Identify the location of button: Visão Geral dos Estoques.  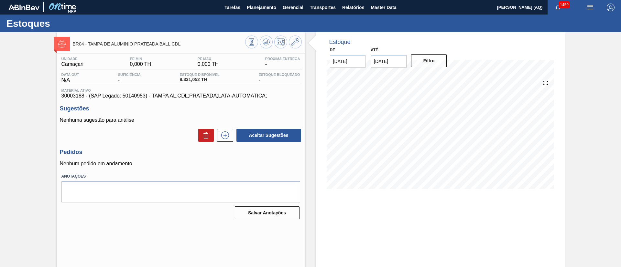
(252, 42).